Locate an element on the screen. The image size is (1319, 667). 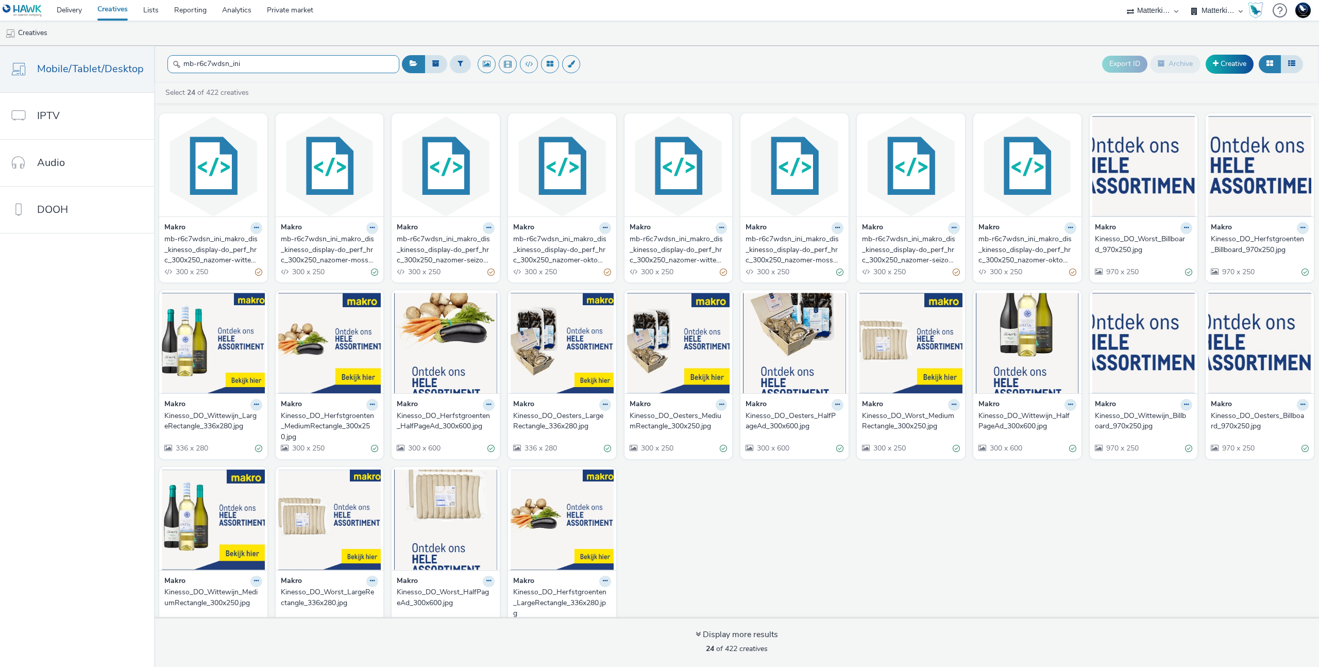
img: Kinesso_DO_Herfstgroenten_Billboard_970x250.jpg visual is located at coordinates (1260, 166).